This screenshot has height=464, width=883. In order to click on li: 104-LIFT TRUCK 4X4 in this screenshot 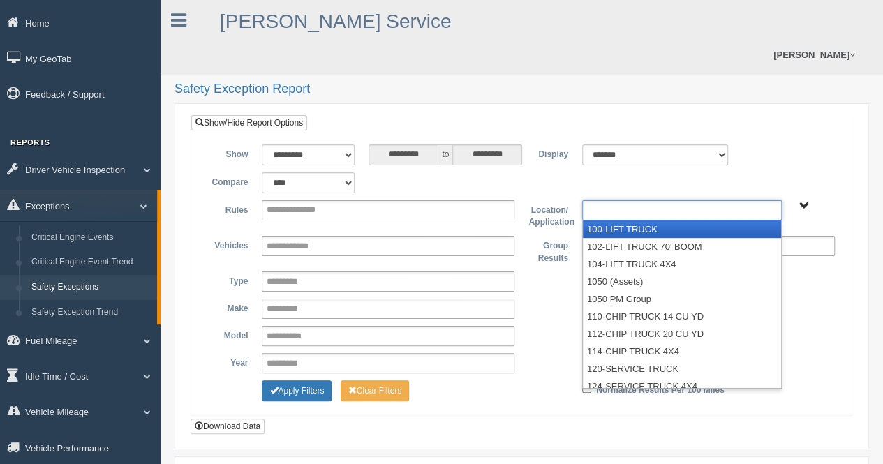, I will do `click(682, 264)`.